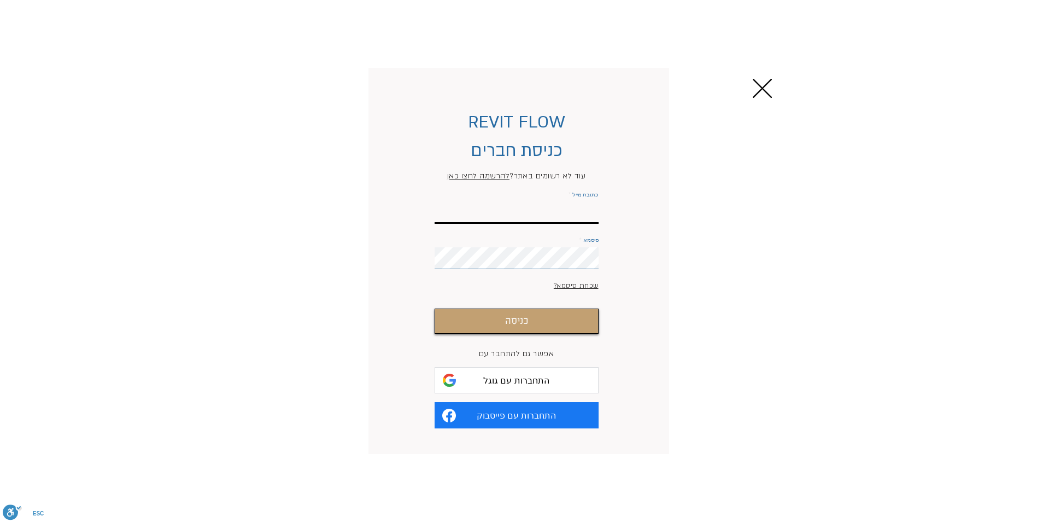 This screenshot has width=1037, height=522. I want to click on button: כניסה, so click(517, 321).